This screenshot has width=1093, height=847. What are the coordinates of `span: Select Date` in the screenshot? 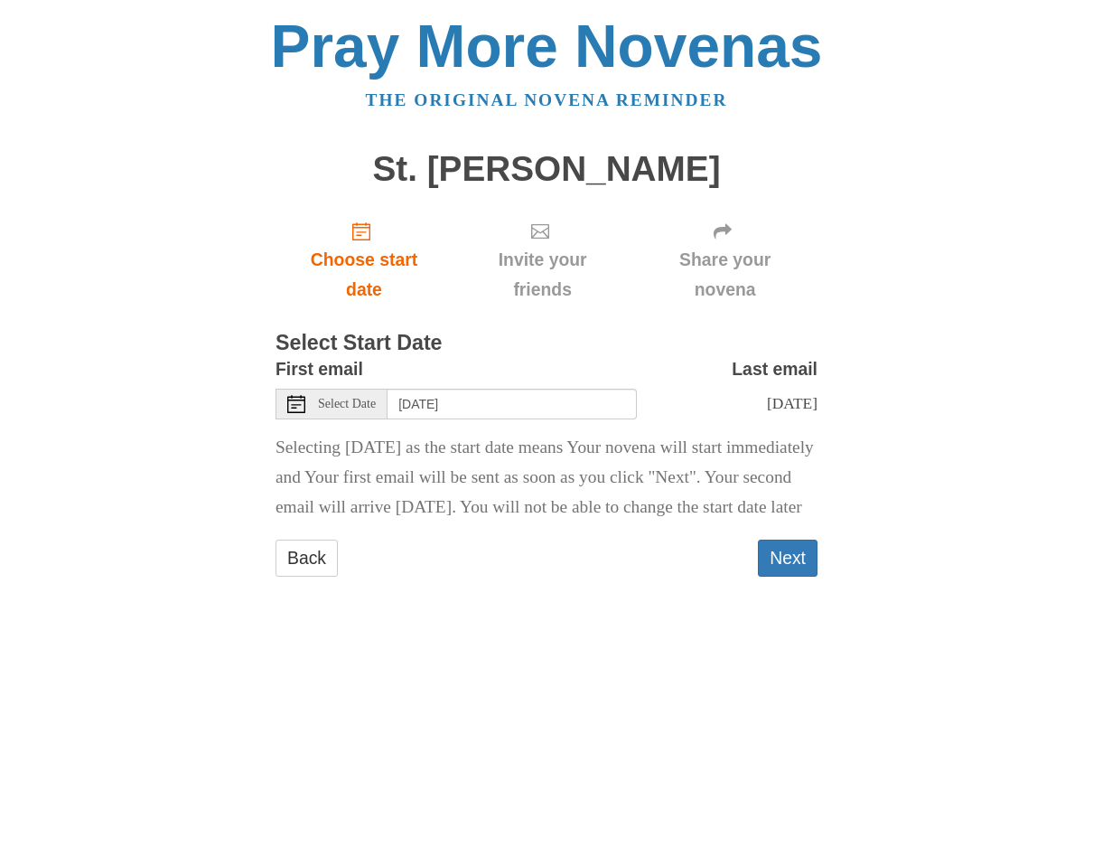 It's located at (347, 404).